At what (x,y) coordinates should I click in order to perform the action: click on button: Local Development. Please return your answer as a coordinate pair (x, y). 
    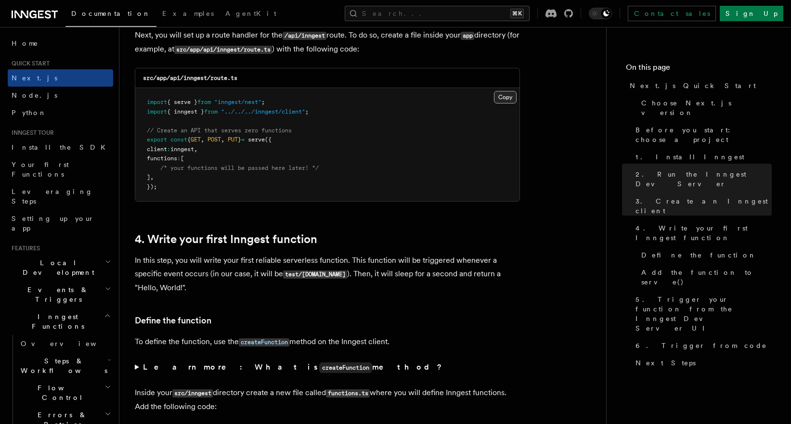
    Looking at the image, I should click on (60, 268).